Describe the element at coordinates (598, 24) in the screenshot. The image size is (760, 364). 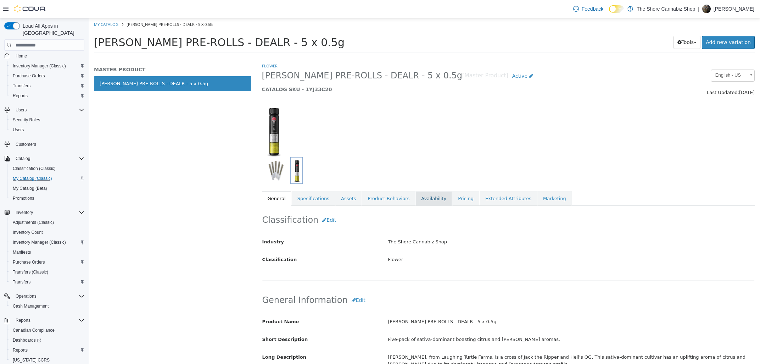
I see `button: Tools` at that location.